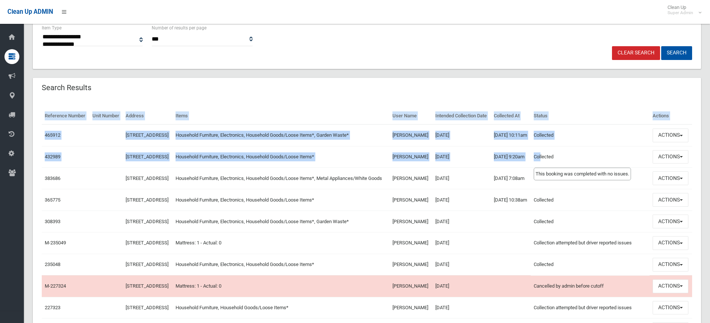 The width and height of the screenshot is (710, 323). Describe the element at coordinates (53, 200) in the screenshot. I see `a: 365775` at that location.